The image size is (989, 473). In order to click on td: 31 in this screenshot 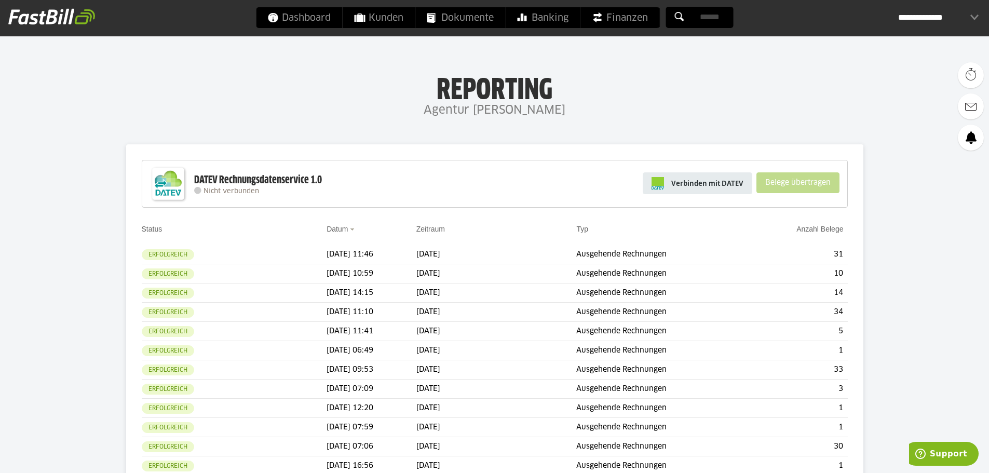, I will do `click(798, 254)`.